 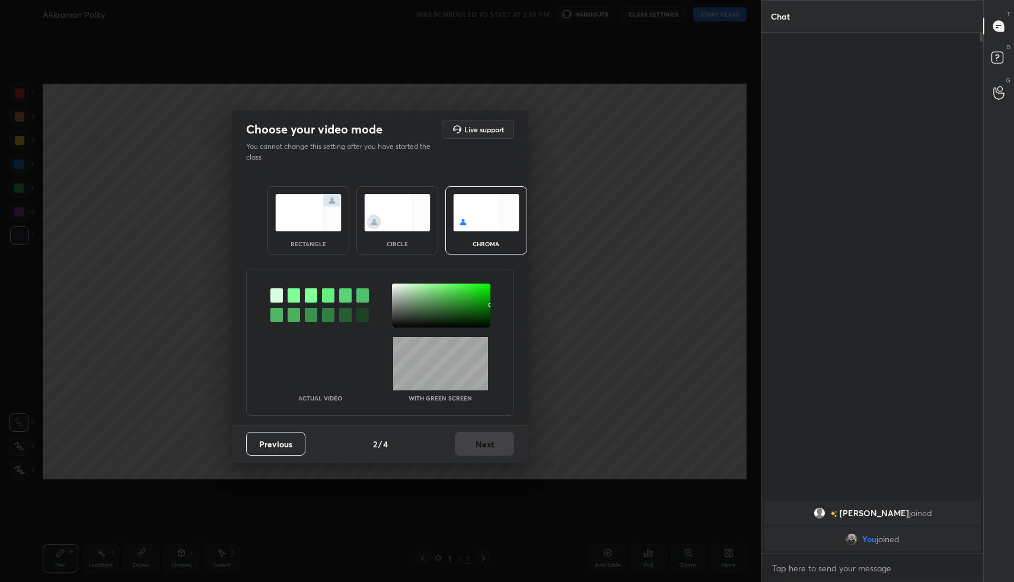 I want to click on div: rectangle, so click(x=308, y=244).